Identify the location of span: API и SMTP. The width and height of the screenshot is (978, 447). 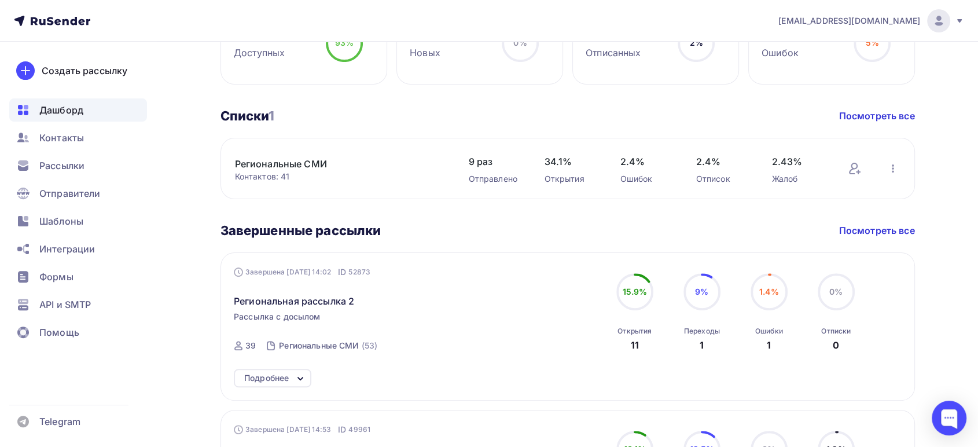
(65, 304).